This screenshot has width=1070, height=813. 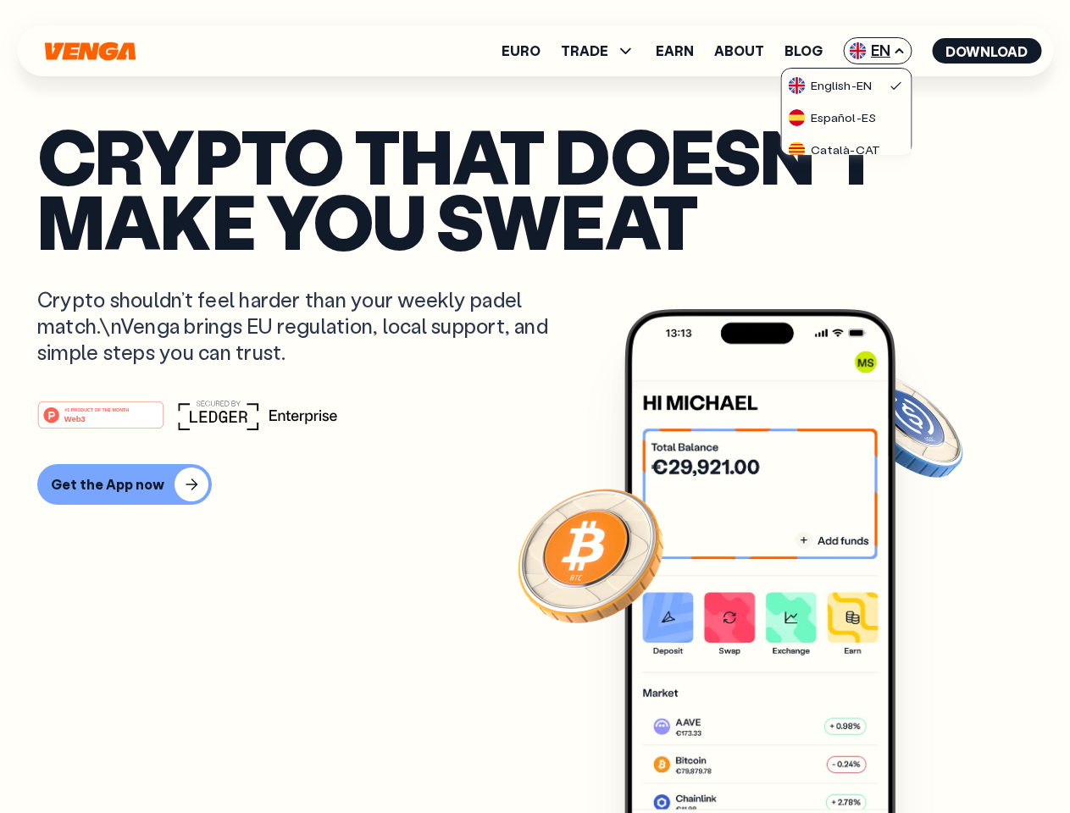 I want to click on svg: Home, so click(x=90, y=51).